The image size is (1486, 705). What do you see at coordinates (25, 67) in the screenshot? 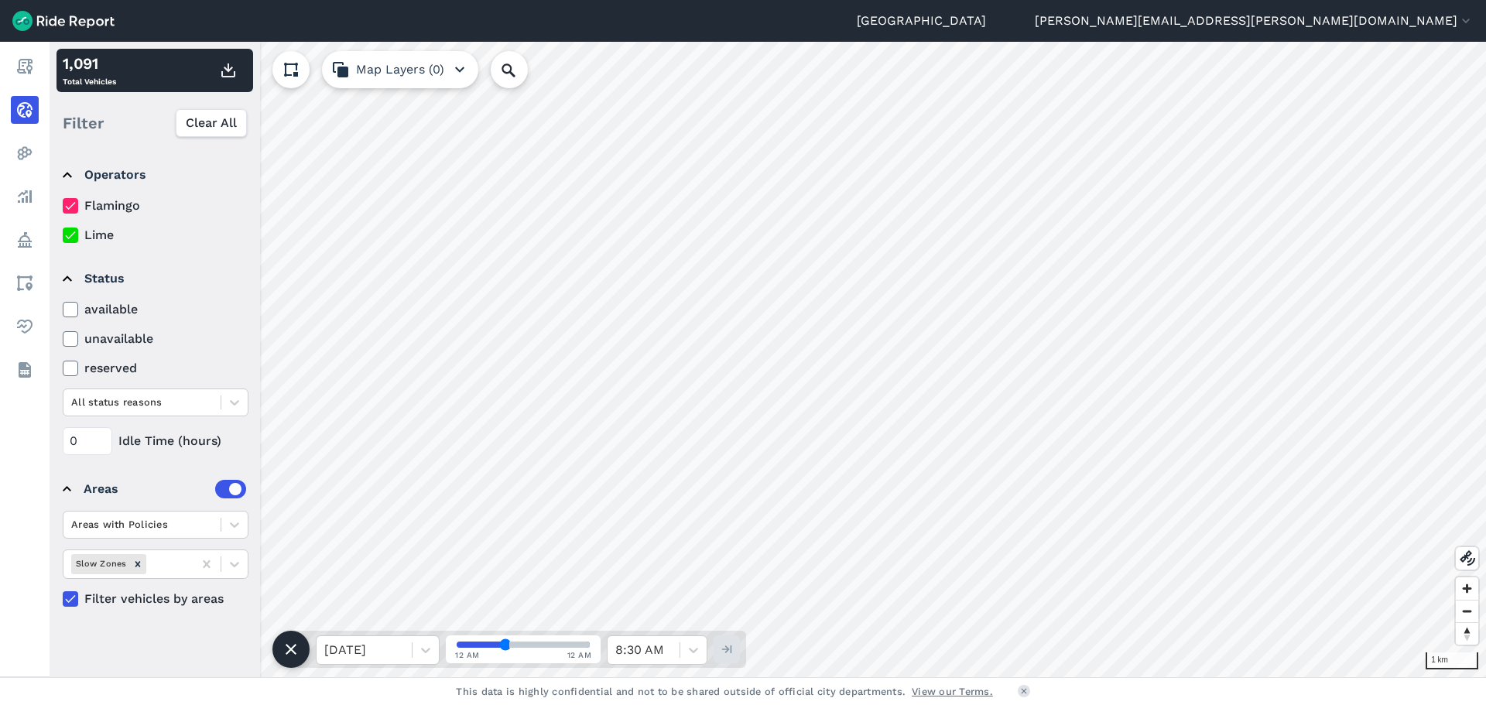
I see `a: Report` at bounding box center [25, 67].